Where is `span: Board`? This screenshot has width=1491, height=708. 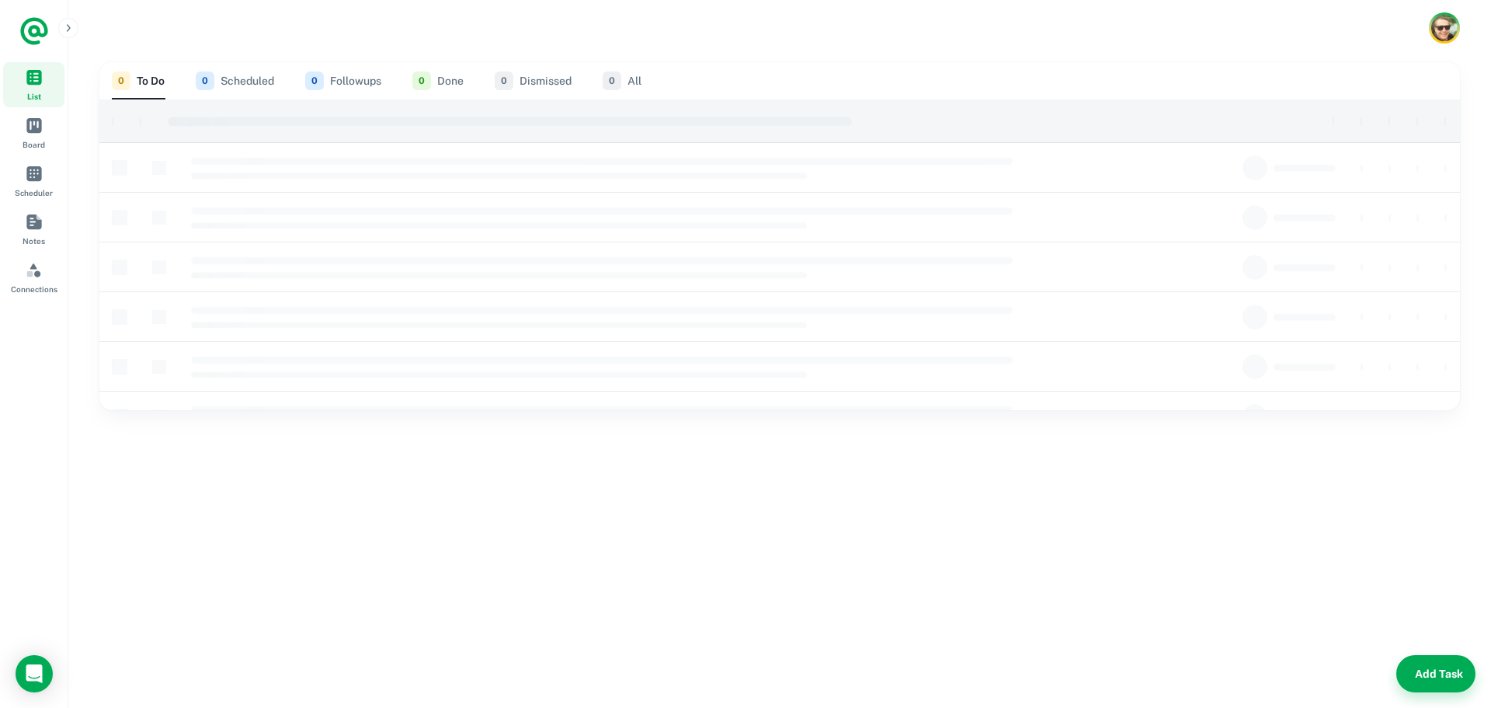 span: Board is located at coordinates (33, 144).